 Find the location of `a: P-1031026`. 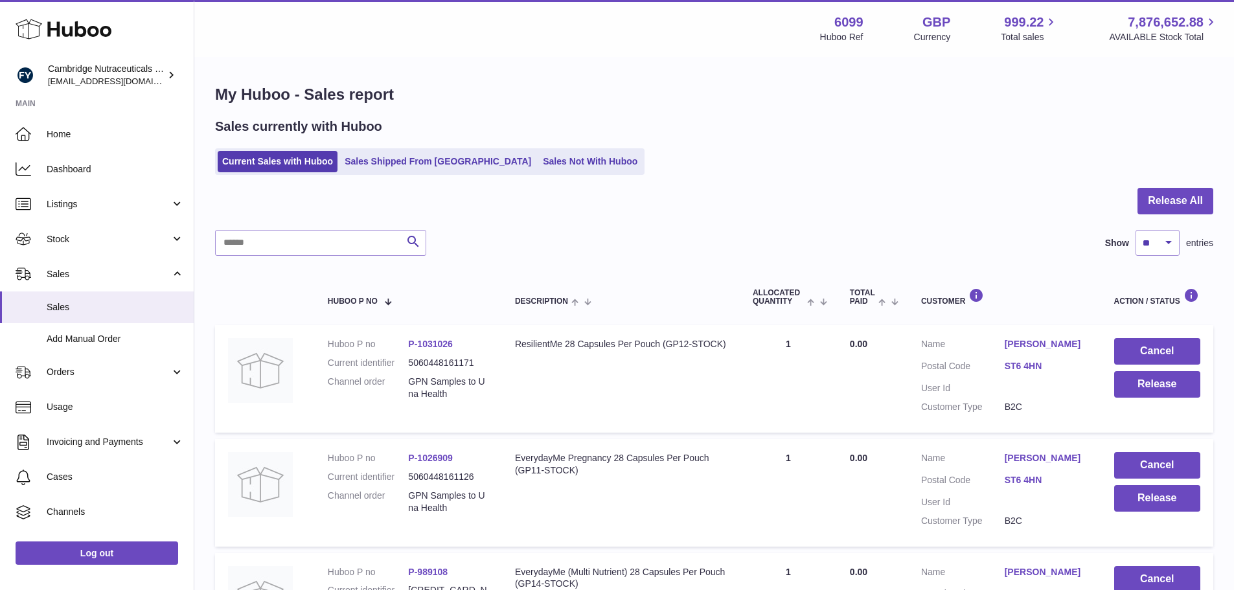

a: P-1031026 is located at coordinates (430, 344).